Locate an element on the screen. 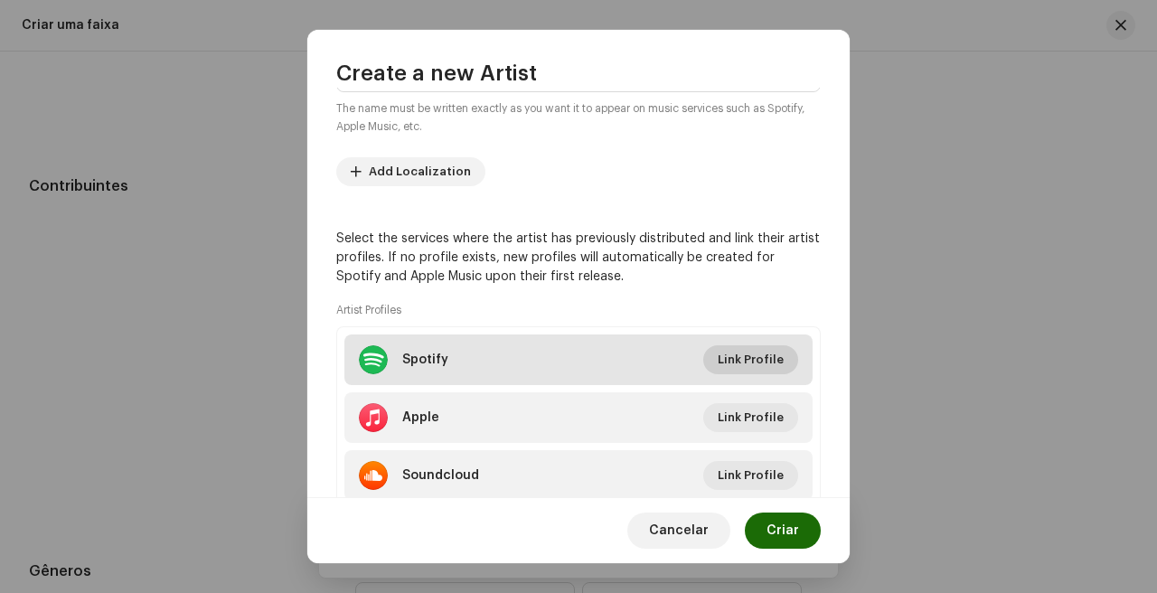 This screenshot has height=593, width=1157. small: The name must be written exactly as you want it to appear on music services such as Spotify, Appl... is located at coordinates (579, 118).